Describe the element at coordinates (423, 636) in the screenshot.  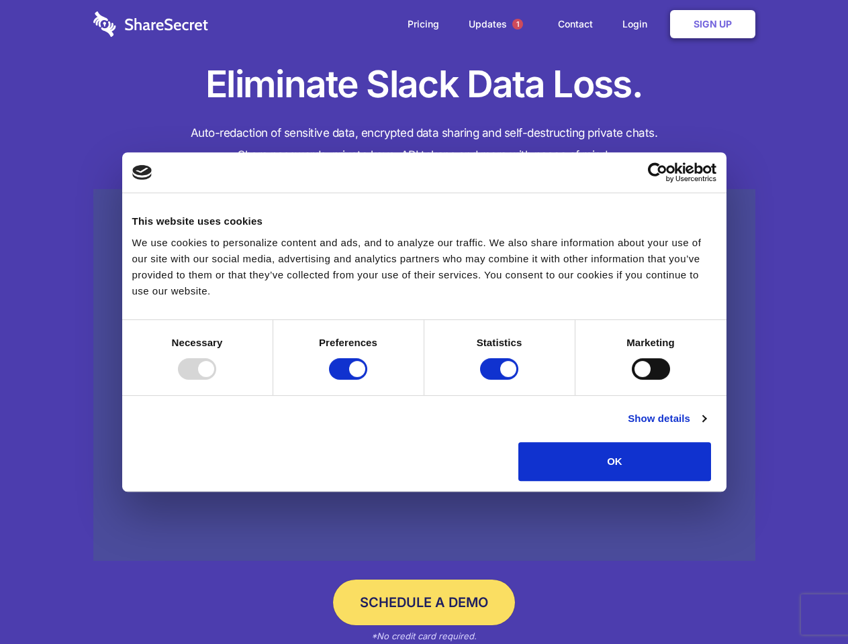
I see `em: *No credit card required.` at that location.